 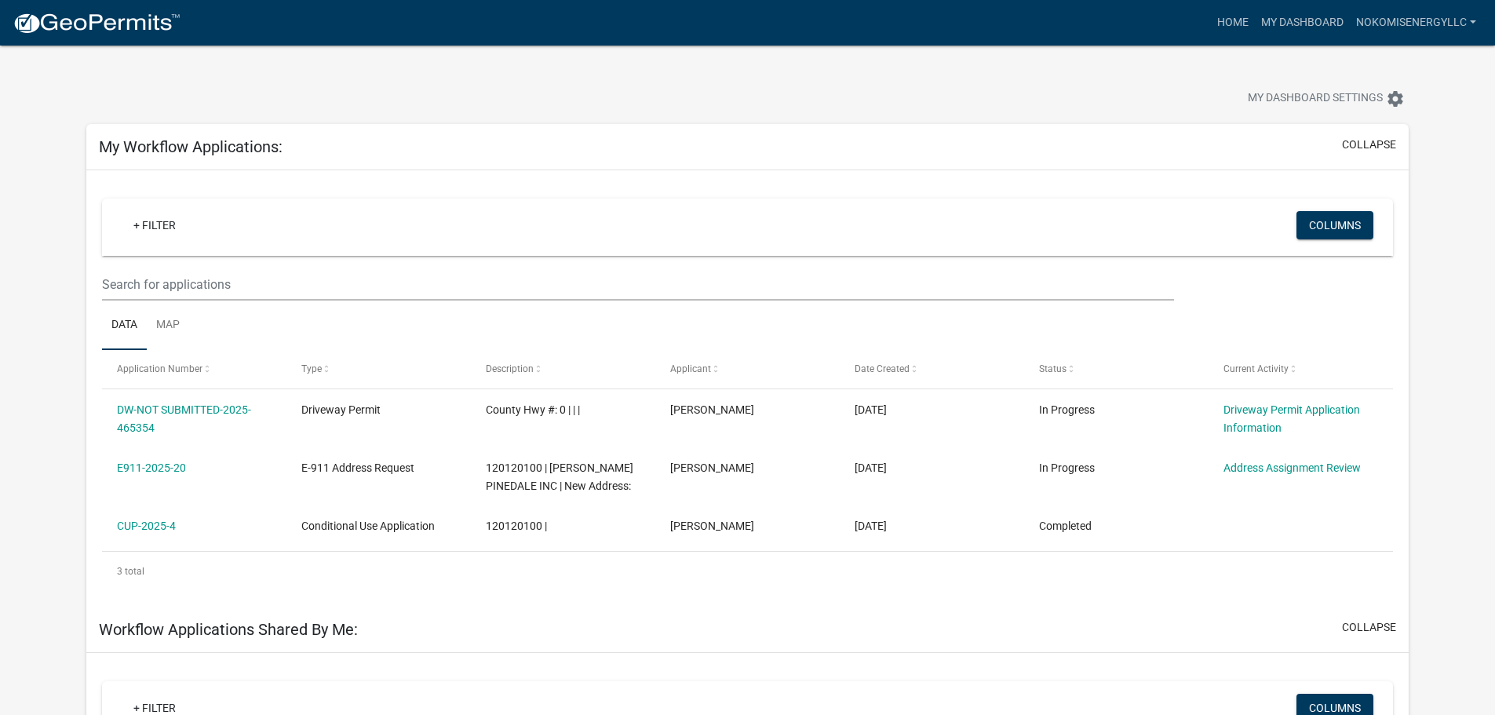 I want to click on datatable-header-cell: Applicant, so click(x=747, y=369).